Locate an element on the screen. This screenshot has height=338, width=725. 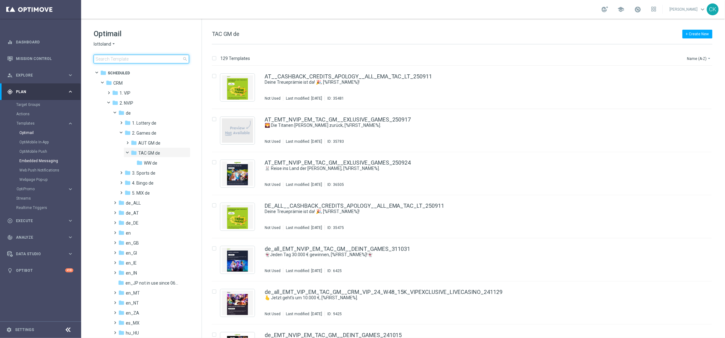
div: Explore is located at coordinates (37, 75).